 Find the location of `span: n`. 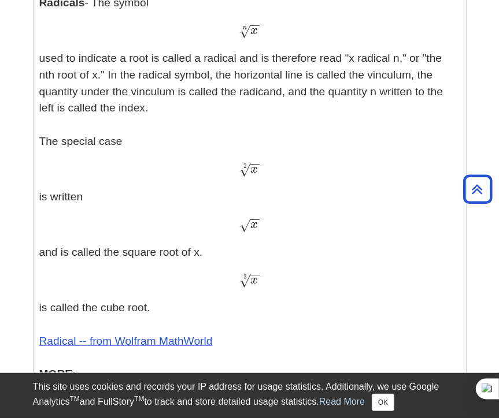

span: n is located at coordinates (244, 28).